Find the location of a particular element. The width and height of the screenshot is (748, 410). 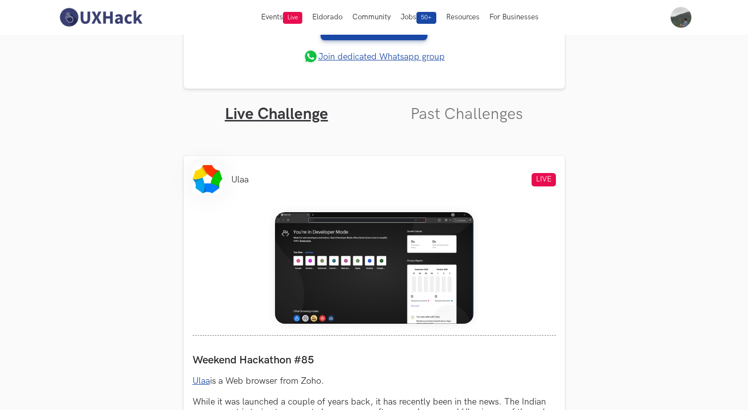

img: Weekend_Hackathon_85_banner.png is located at coordinates (374, 268).